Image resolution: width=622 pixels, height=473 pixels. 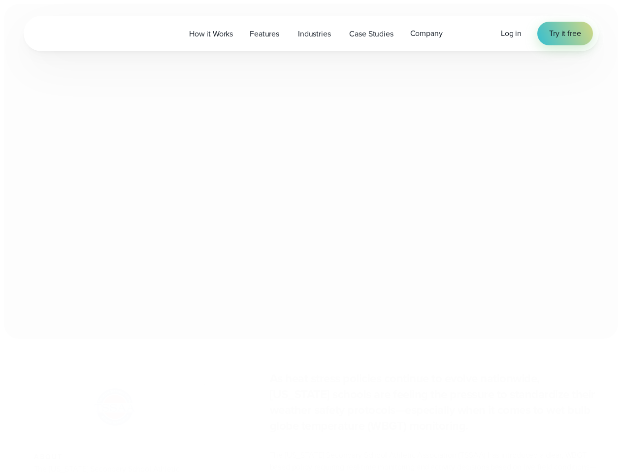 What do you see at coordinates (511, 33) in the screenshot?
I see `a: Log in` at bounding box center [511, 33].